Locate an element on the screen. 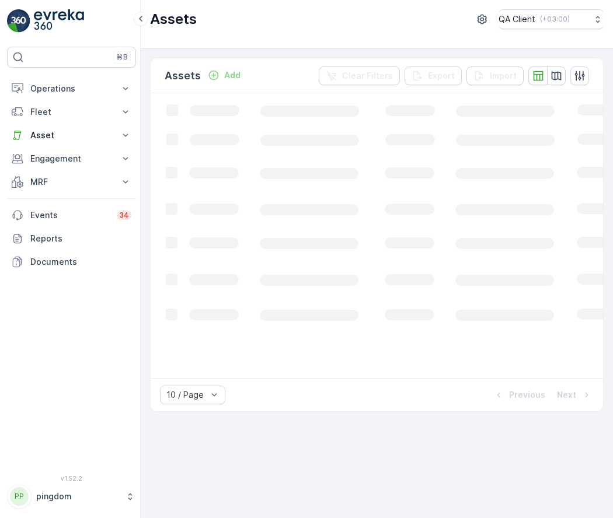  button: Next is located at coordinates (574, 395).